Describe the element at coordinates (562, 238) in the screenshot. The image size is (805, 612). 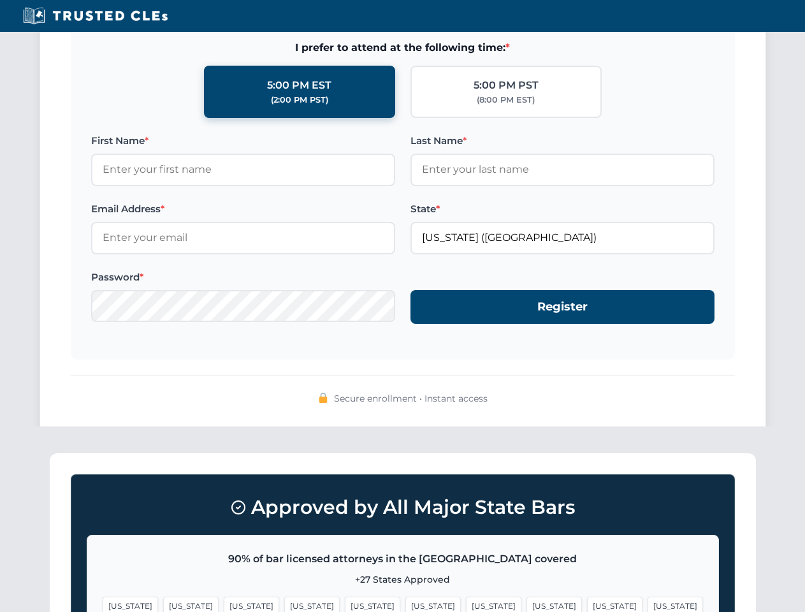
I see `input: Florida (FL)` at that location.